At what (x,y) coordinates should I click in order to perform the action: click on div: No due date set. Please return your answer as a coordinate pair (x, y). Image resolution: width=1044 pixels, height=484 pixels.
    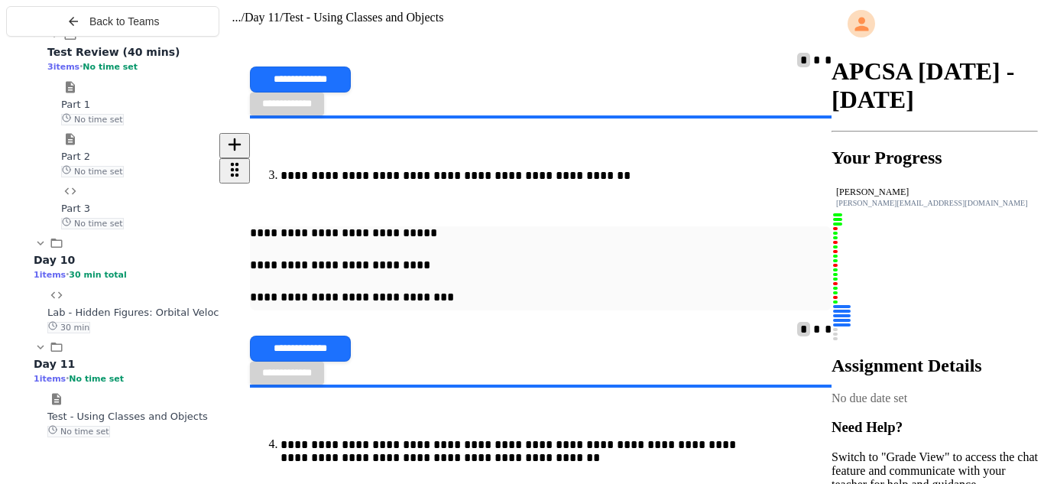
    Looking at the image, I should click on (935, 398).